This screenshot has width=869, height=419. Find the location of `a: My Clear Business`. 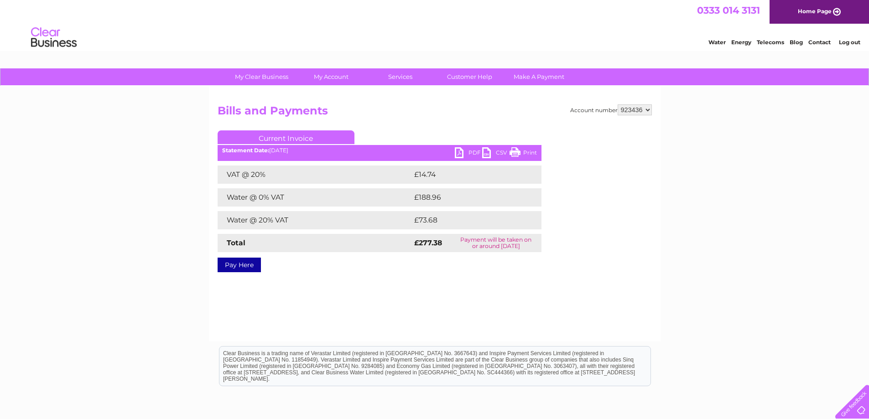

a: My Clear Business is located at coordinates (261, 77).